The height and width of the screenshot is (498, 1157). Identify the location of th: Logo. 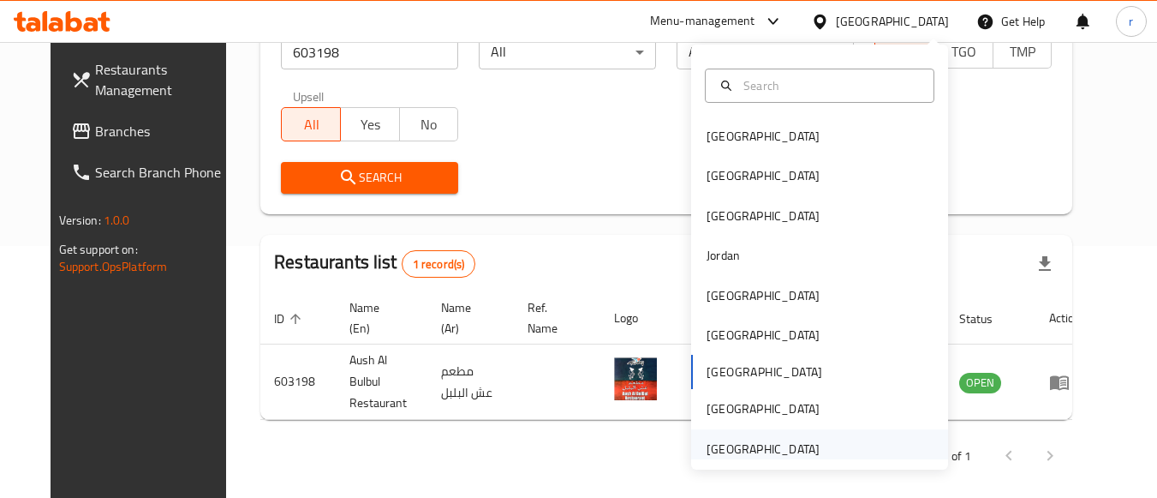
(639, 318).